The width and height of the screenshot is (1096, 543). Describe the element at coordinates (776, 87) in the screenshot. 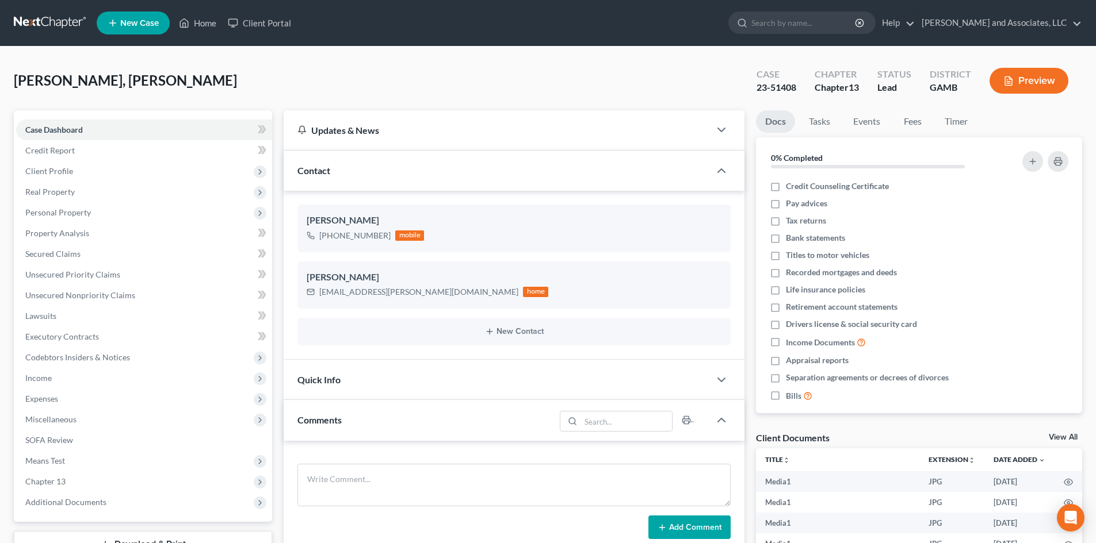

I see `div: 23-51408` at that location.